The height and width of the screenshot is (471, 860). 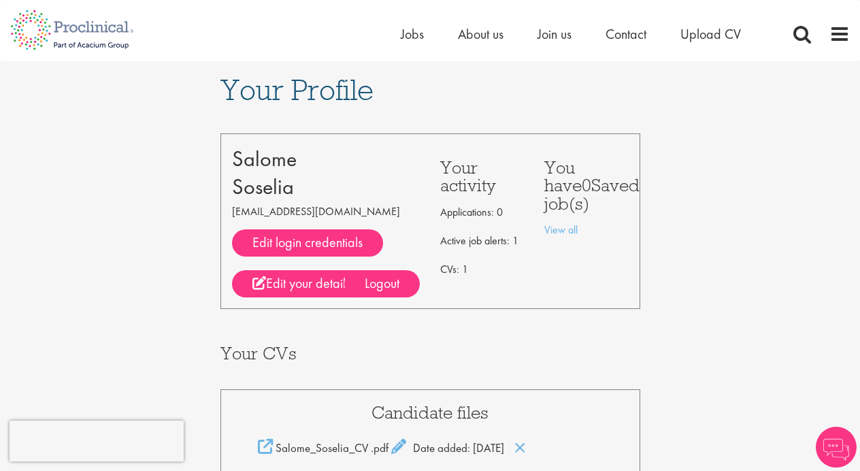 I want to click on a: View all, so click(x=561, y=229).